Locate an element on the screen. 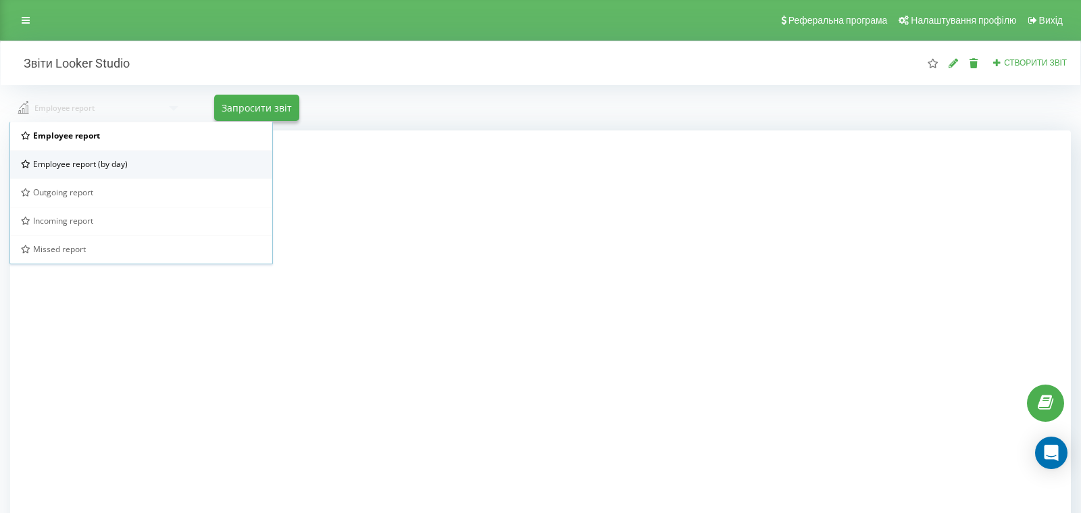  span: Employee report is located at coordinates (66, 135).